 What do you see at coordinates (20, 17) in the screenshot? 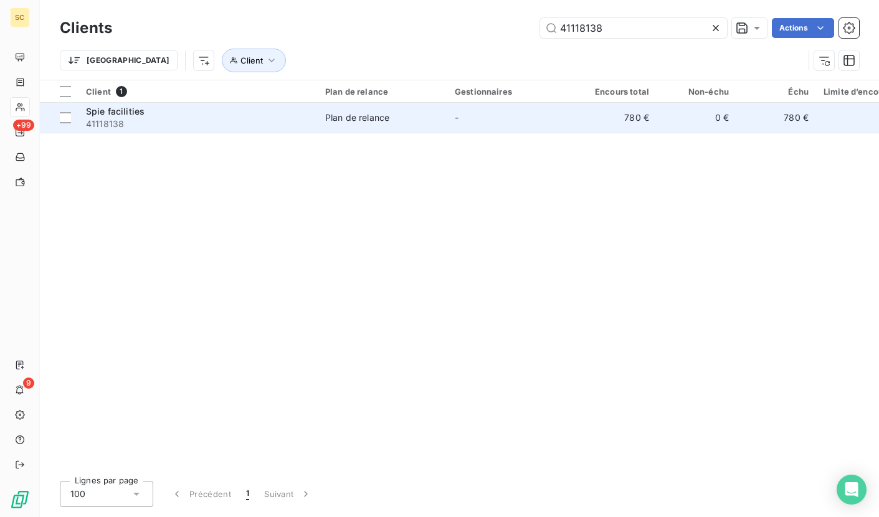
I see `div: SC` at bounding box center [20, 17].